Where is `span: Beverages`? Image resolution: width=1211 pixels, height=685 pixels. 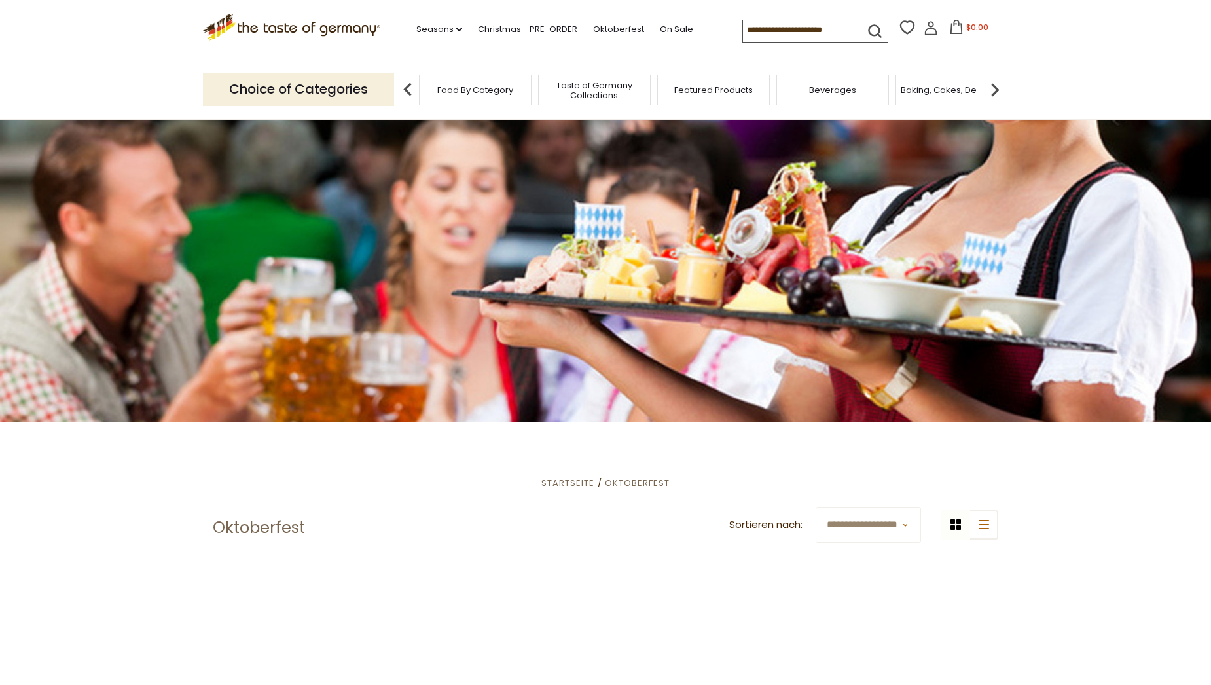 span: Beverages is located at coordinates (832, 90).